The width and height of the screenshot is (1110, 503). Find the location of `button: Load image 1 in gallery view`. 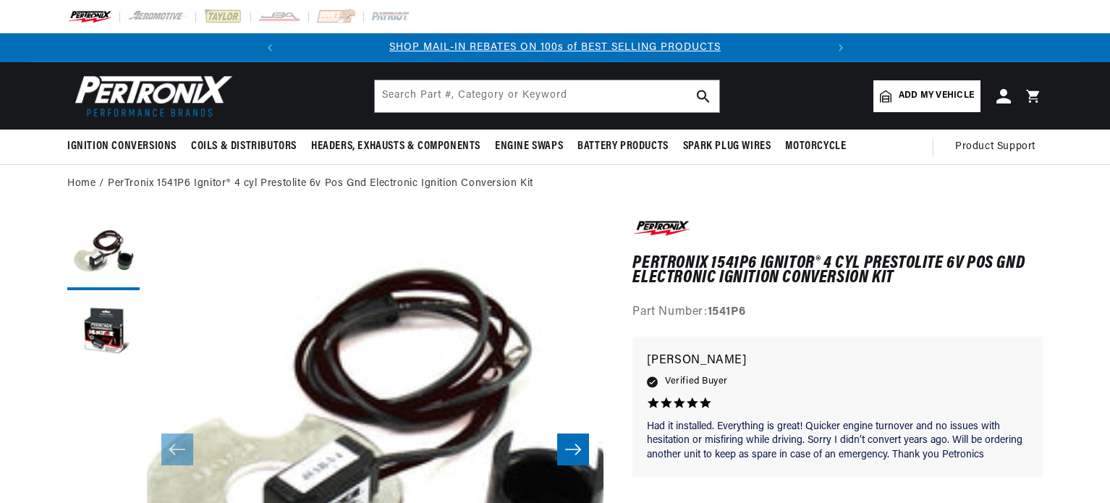

button: Load image 1 in gallery view is located at coordinates (104, 254).